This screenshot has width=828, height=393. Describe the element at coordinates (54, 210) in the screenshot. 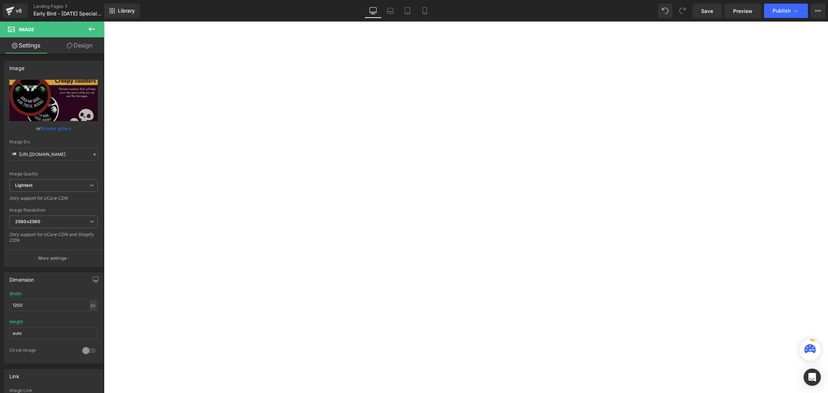

I see `div: Image Resolution` at that location.